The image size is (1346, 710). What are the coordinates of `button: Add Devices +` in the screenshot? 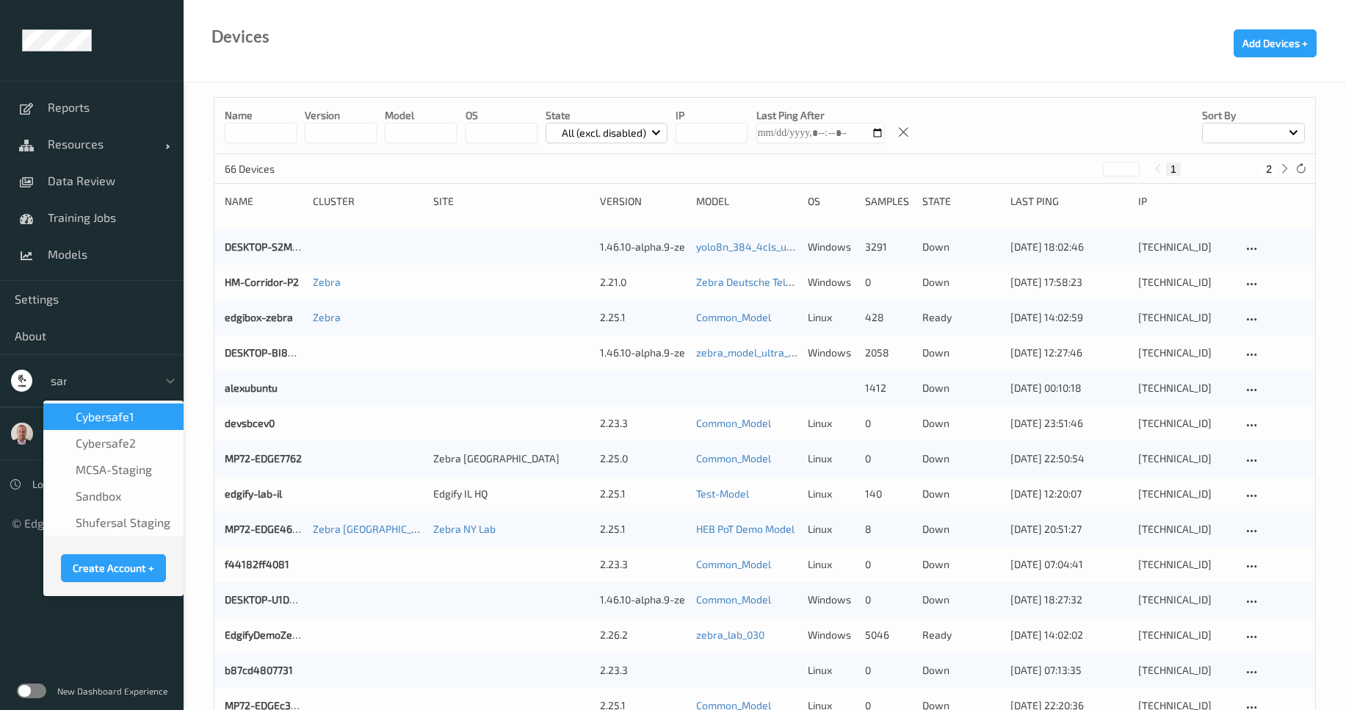 It's located at (1275, 43).